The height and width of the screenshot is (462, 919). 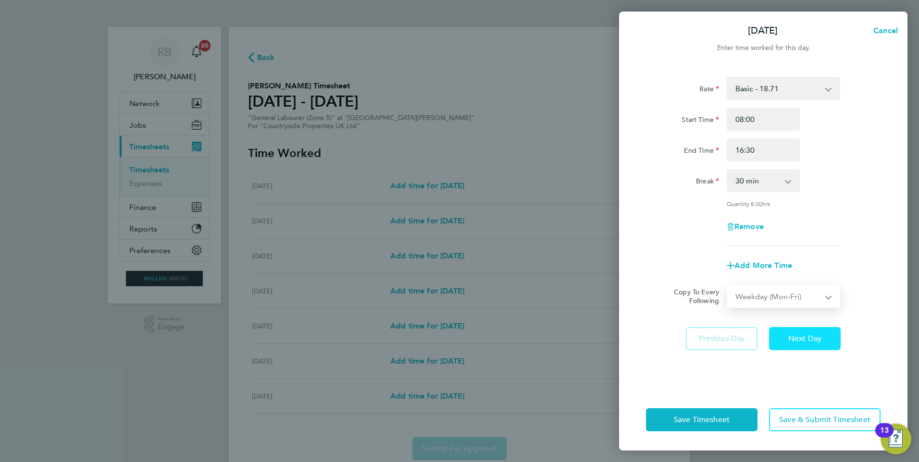 What do you see at coordinates (709, 90) in the screenshot?
I see `label: Rate` at bounding box center [709, 90].